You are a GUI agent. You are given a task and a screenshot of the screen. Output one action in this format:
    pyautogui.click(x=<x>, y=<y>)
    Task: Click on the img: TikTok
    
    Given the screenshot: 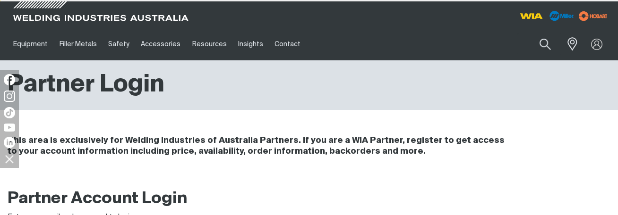 What is the action you would take?
    pyautogui.click(x=9, y=113)
    